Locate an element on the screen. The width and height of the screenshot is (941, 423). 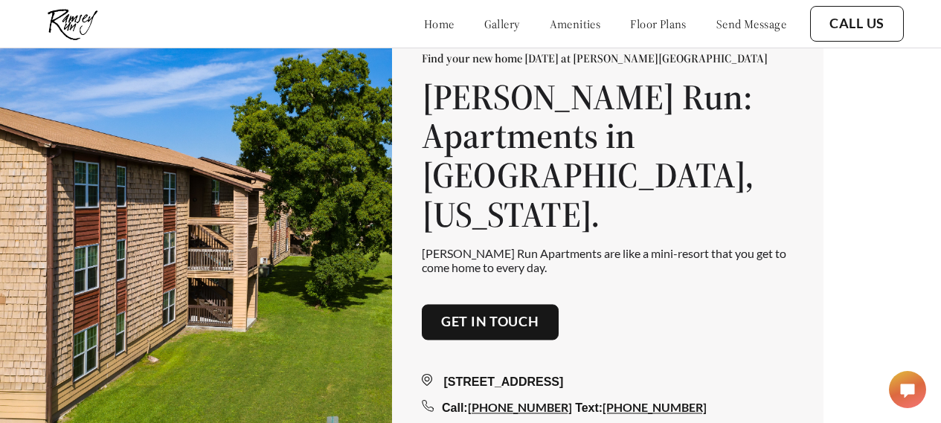
span: Call: is located at coordinates (454, 407).